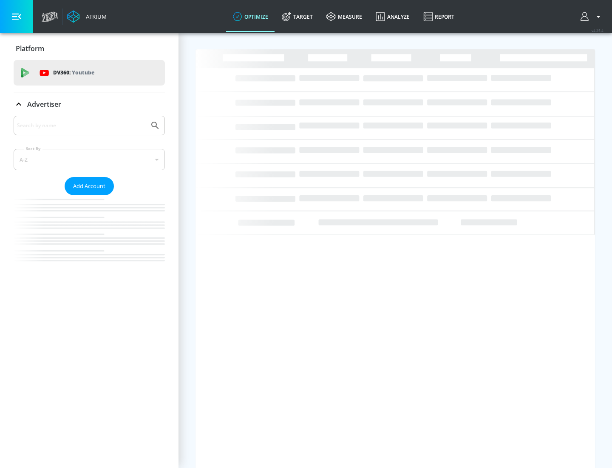  What do you see at coordinates (44, 104) in the screenshot?
I see `p: Advertiser` at bounding box center [44, 104].